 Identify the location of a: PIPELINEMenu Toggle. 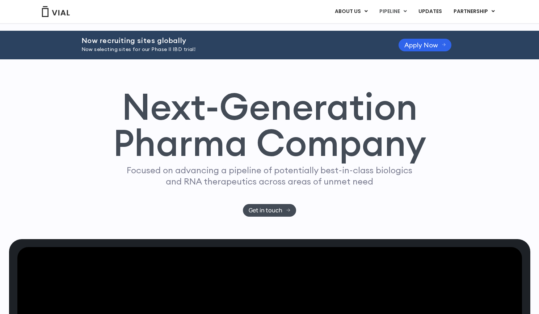
(393, 12).